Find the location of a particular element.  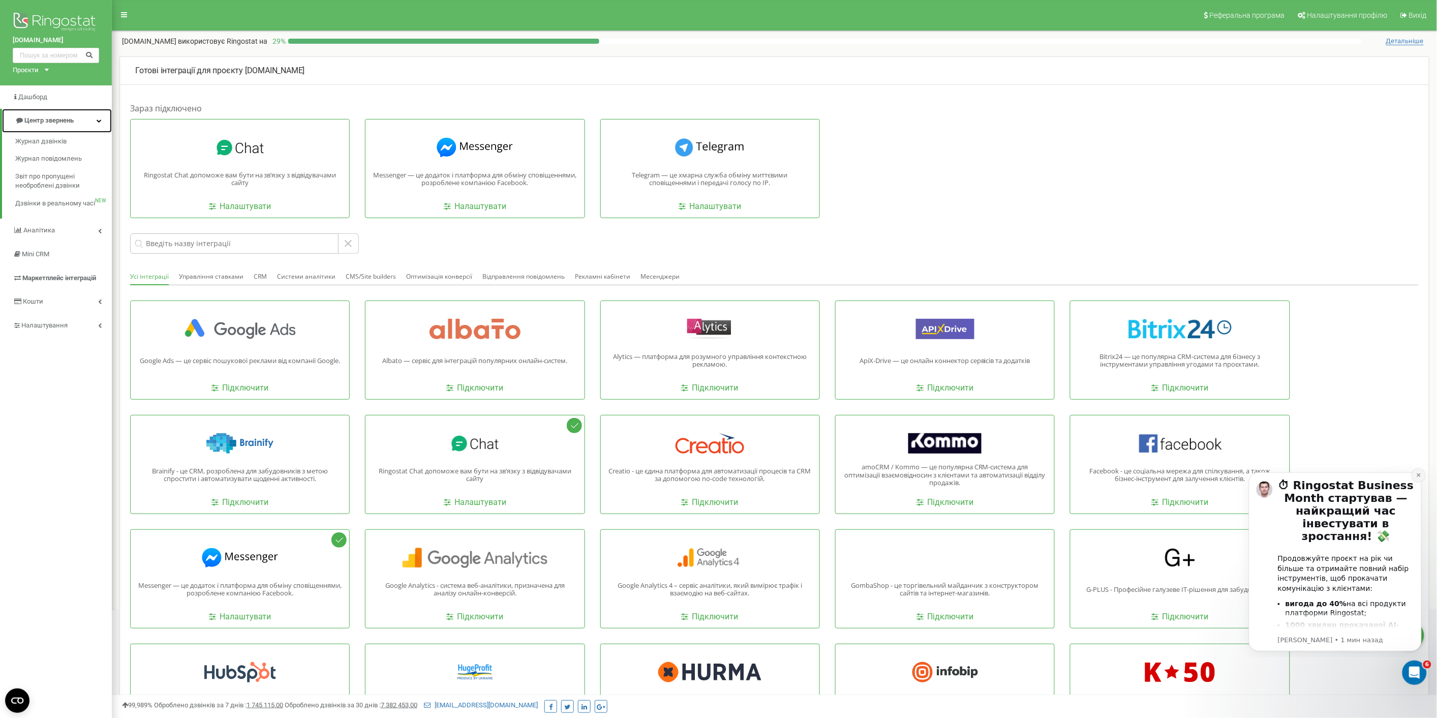

img: Profile image for Eugene is located at coordinates (31, 26).